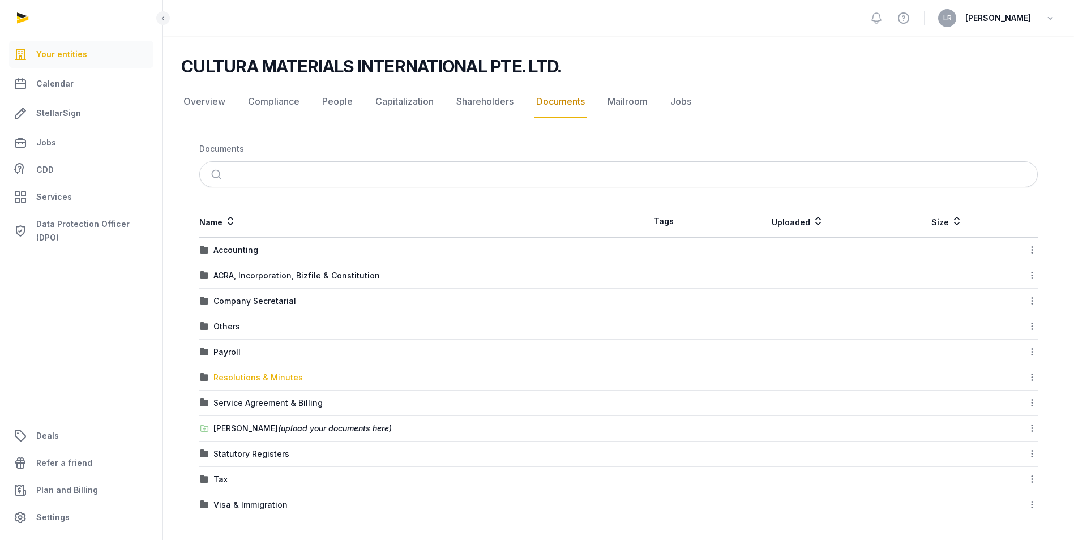 This screenshot has width=1074, height=540. Describe the element at coordinates (972, 474) in the screenshot. I see `div: Chat Widget` at that location.